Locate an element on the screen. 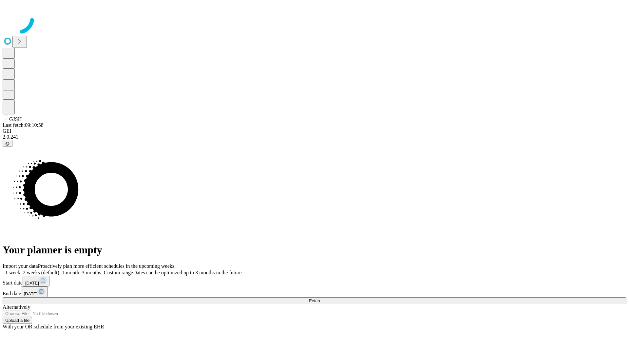  span: 1 week is located at coordinates (13, 272).